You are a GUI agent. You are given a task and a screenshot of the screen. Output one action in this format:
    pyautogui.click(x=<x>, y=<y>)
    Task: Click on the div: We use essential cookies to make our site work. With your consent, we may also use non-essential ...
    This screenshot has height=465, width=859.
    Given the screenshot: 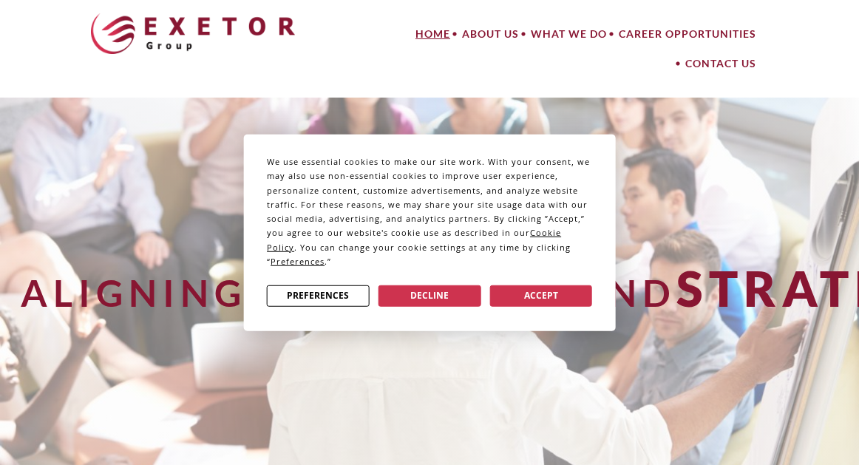 What is the action you would take?
    pyautogui.click(x=429, y=211)
    